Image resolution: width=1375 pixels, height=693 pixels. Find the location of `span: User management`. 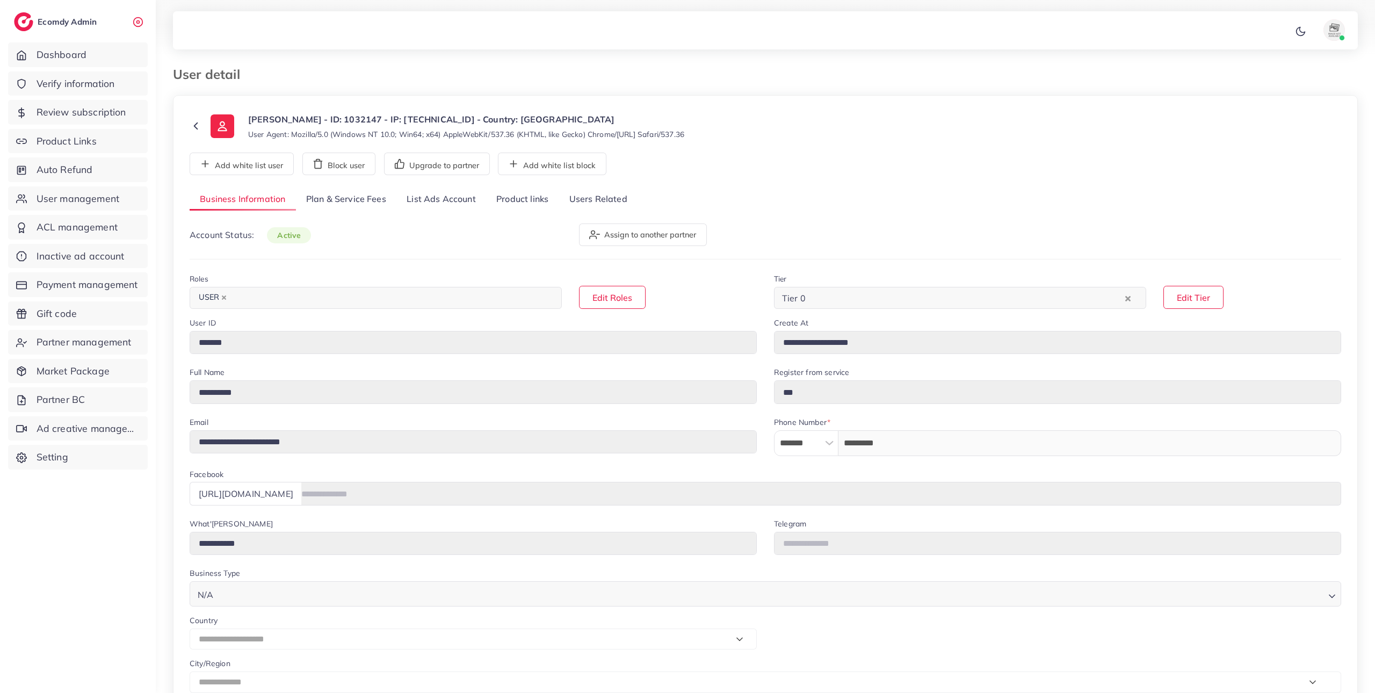

span: User management is located at coordinates (78, 199).